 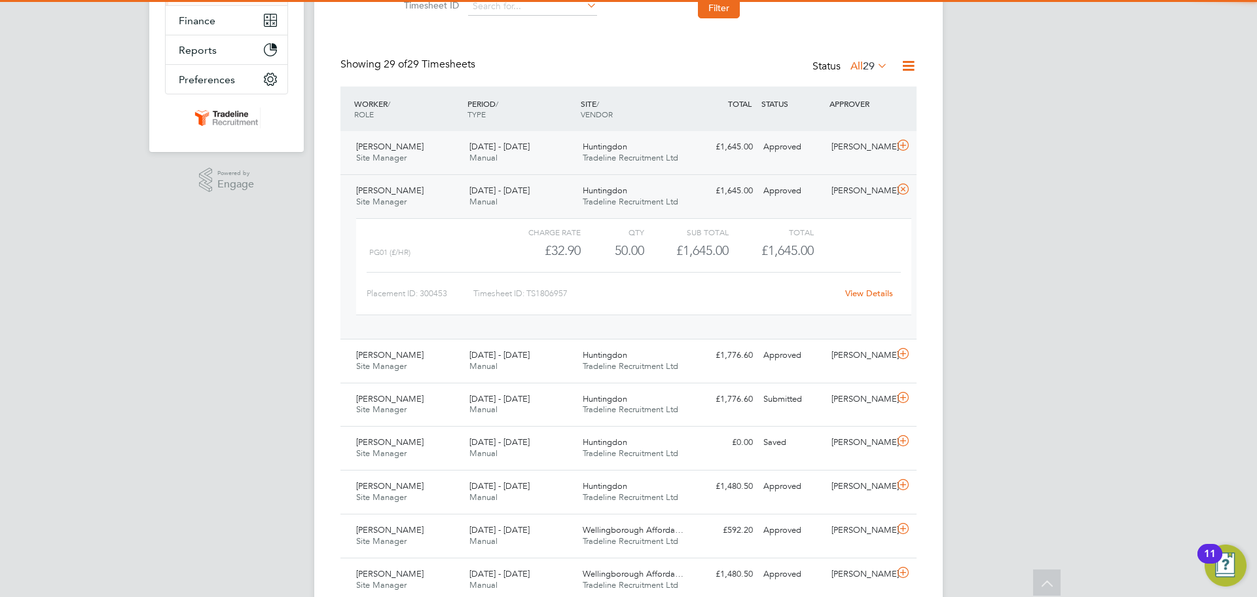 What do you see at coordinates (395, 64) in the screenshot?
I see `span: 29 of` at bounding box center [395, 64].